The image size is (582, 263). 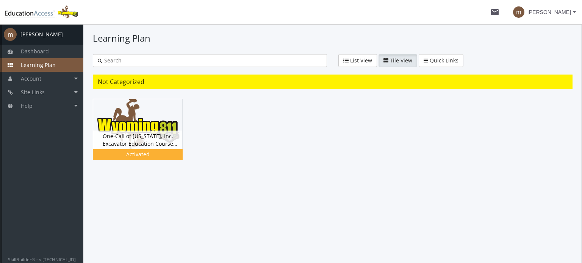 What do you see at coordinates (444, 60) in the screenshot?
I see `span: Quick Links` at bounding box center [444, 60].